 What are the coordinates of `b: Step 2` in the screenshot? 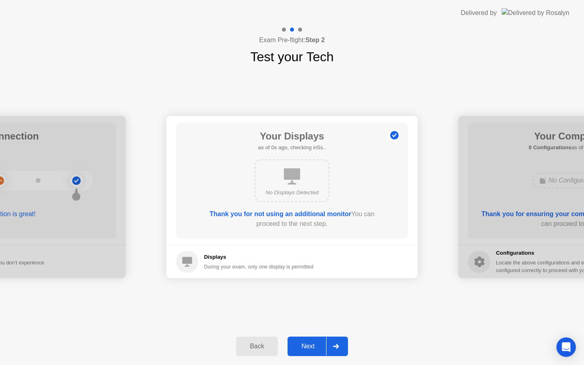 It's located at (315, 40).